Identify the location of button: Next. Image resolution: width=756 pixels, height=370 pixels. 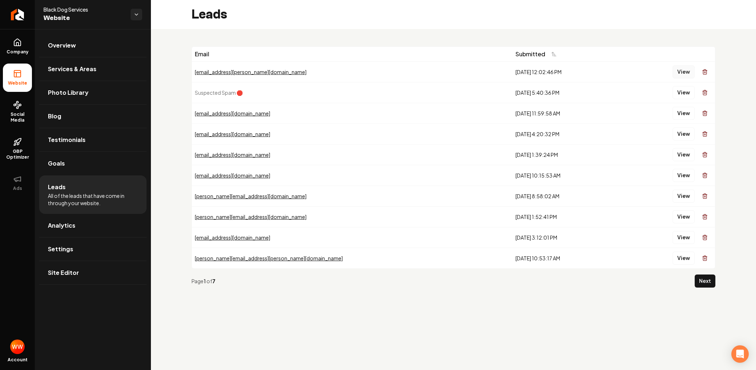
(705, 281).